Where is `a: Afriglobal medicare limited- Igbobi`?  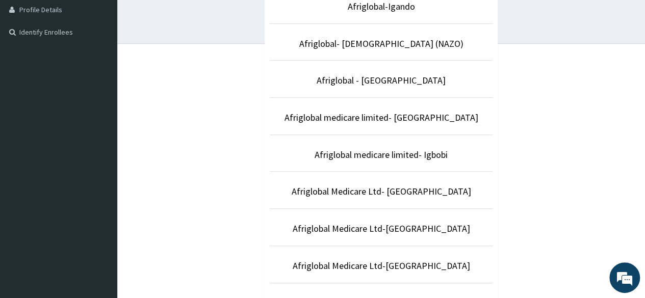
a: Afriglobal medicare limited- Igbobi is located at coordinates (381, 154).